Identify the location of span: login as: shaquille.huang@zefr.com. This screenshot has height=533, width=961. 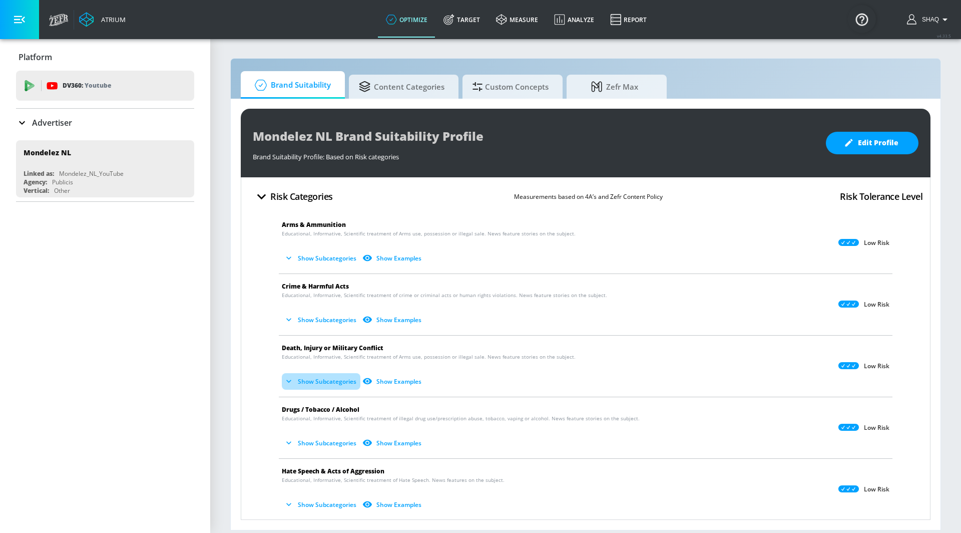
(929, 20).